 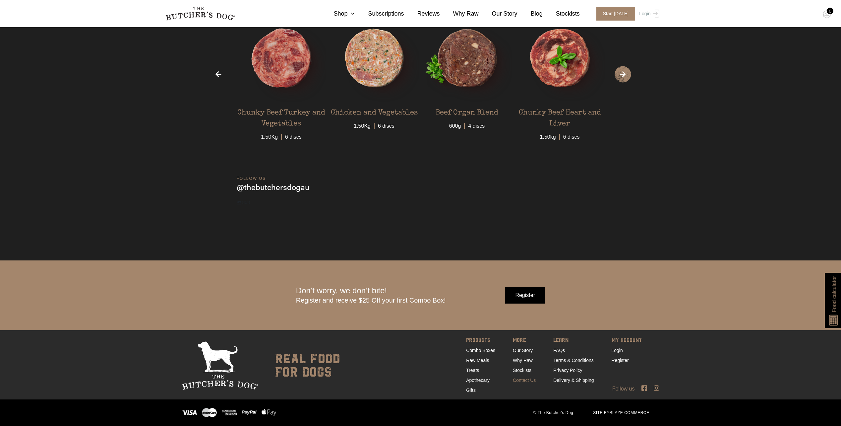 I want to click on h3: thebutchersdogau, so click(x=273, y=187).